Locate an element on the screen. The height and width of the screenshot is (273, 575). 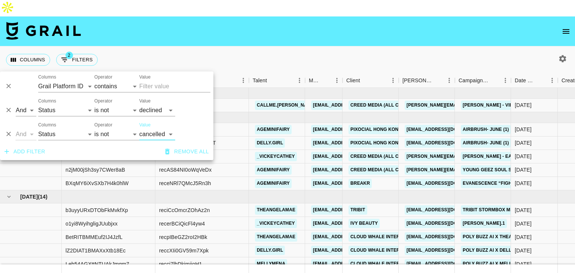
div: 19/06/2025 is located at coordinates (523, 184).